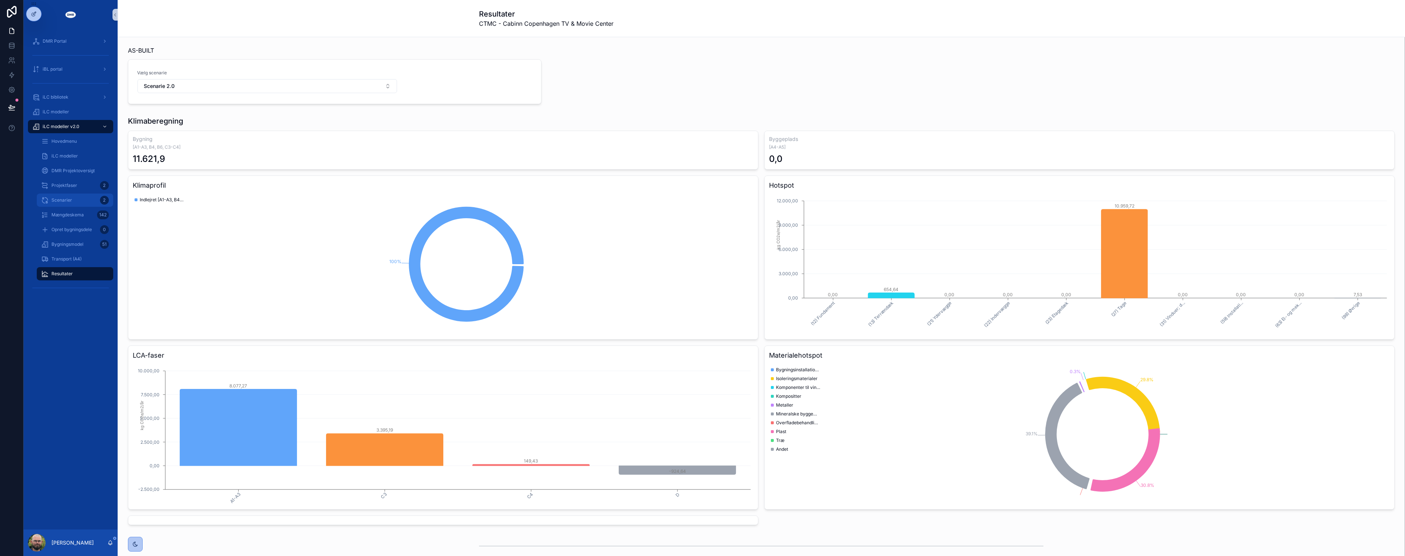 The image size is (1405, 556). Describe the element at coordinates (141, 50) in the screenshot. I see `span: AS-BUILT` at that location.